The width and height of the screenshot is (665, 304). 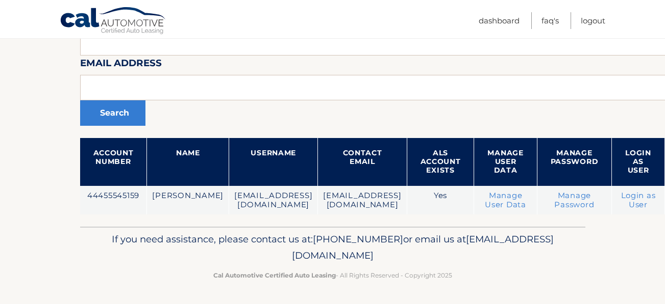 What do you see at coordinates (362, 162) in the screenshot?
I see `th: Contact Email` at bounding box center [362, 162].